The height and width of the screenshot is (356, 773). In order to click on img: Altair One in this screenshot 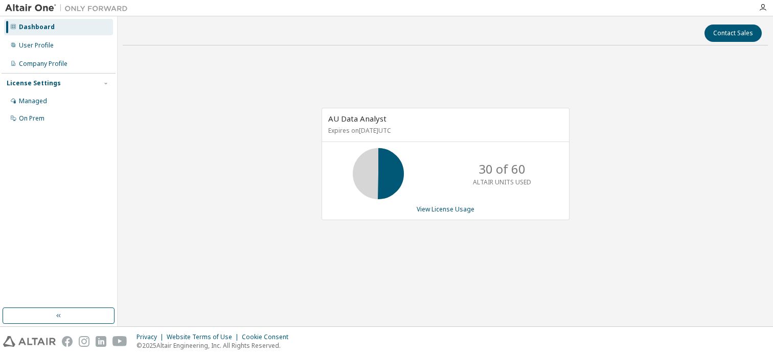, I will do `click(69, 8)`.